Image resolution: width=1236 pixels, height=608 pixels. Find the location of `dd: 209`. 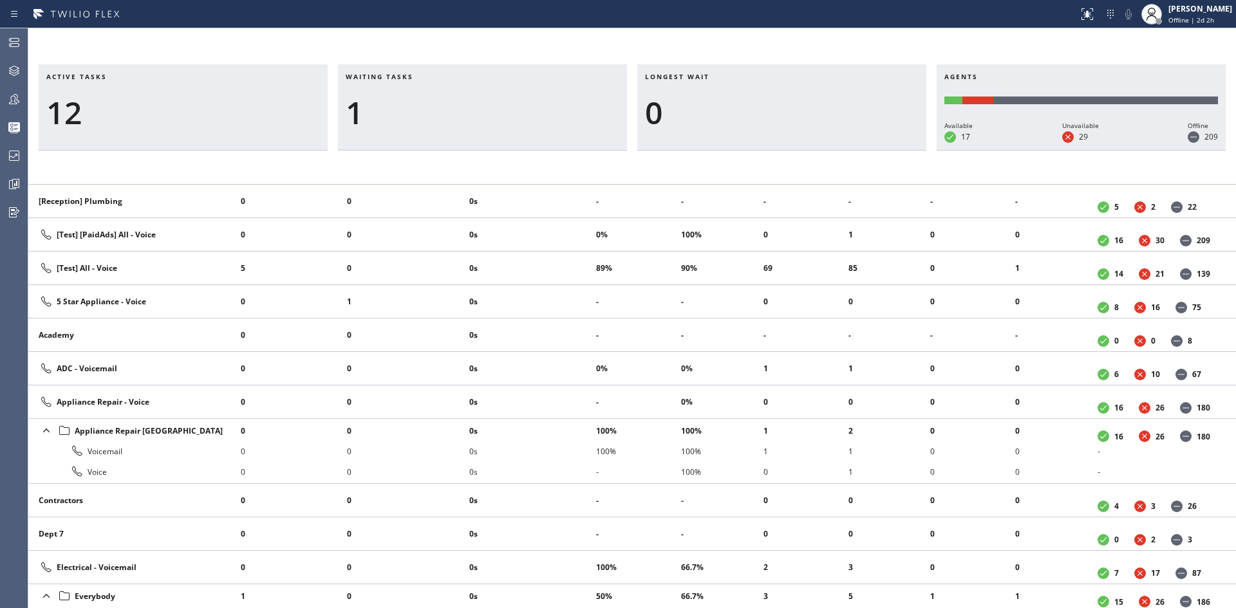

dd: 209 is located at coordinates (1211, 136).